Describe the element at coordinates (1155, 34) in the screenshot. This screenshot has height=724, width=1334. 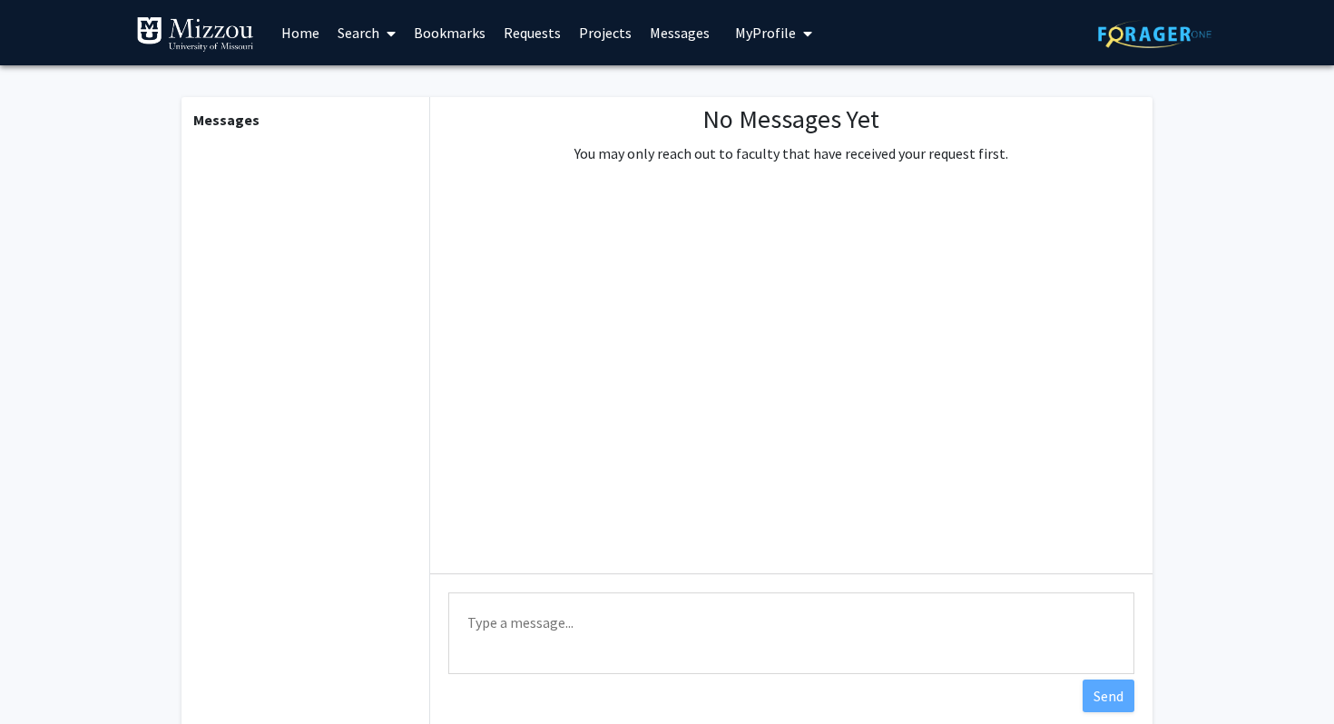
I see `img: ForagerOne Logo` at that location.